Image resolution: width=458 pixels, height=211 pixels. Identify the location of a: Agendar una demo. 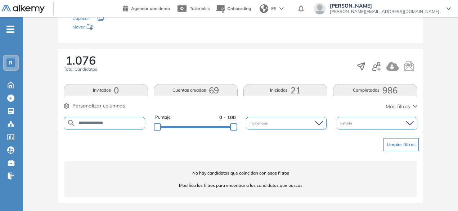
(146, 8).